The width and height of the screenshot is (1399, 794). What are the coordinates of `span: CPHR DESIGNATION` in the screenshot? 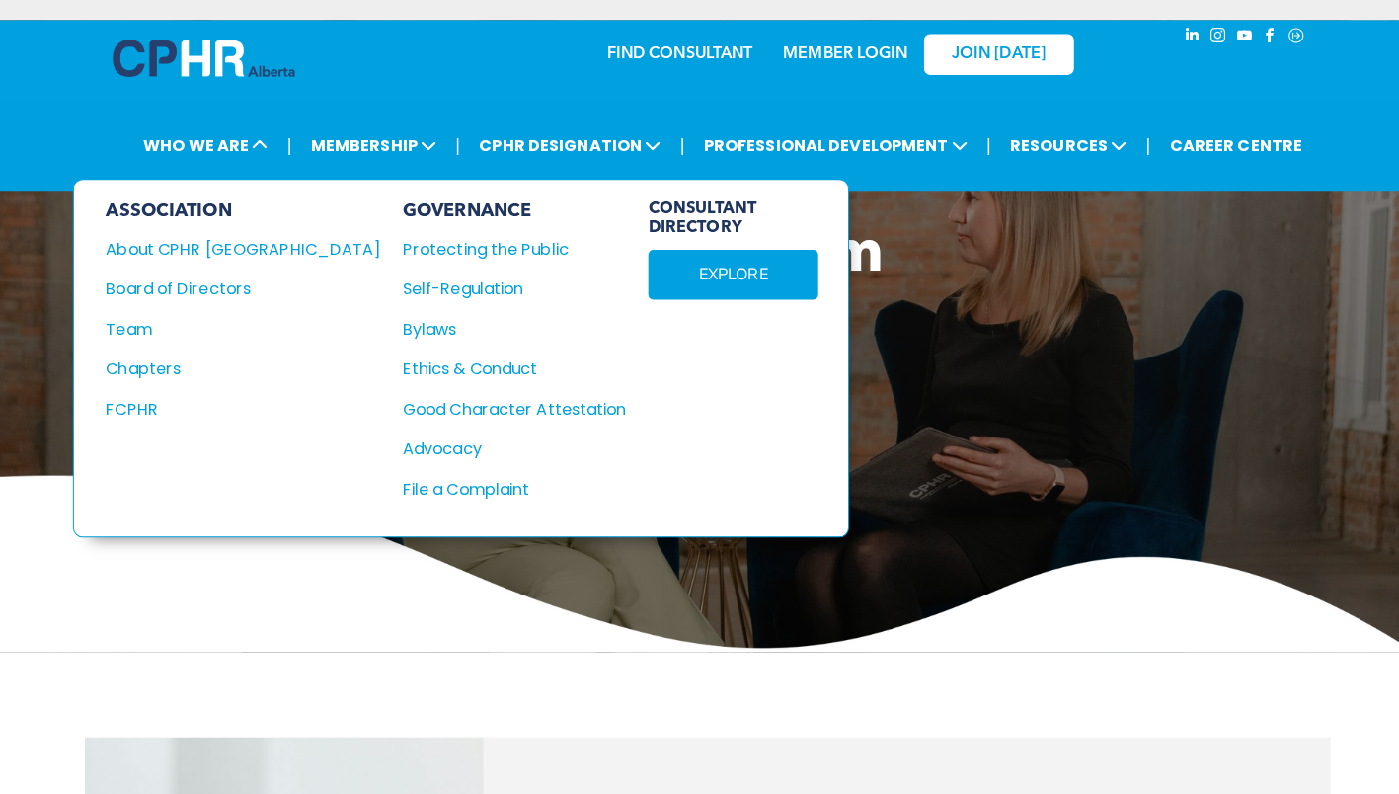 It's located at (564, 143).